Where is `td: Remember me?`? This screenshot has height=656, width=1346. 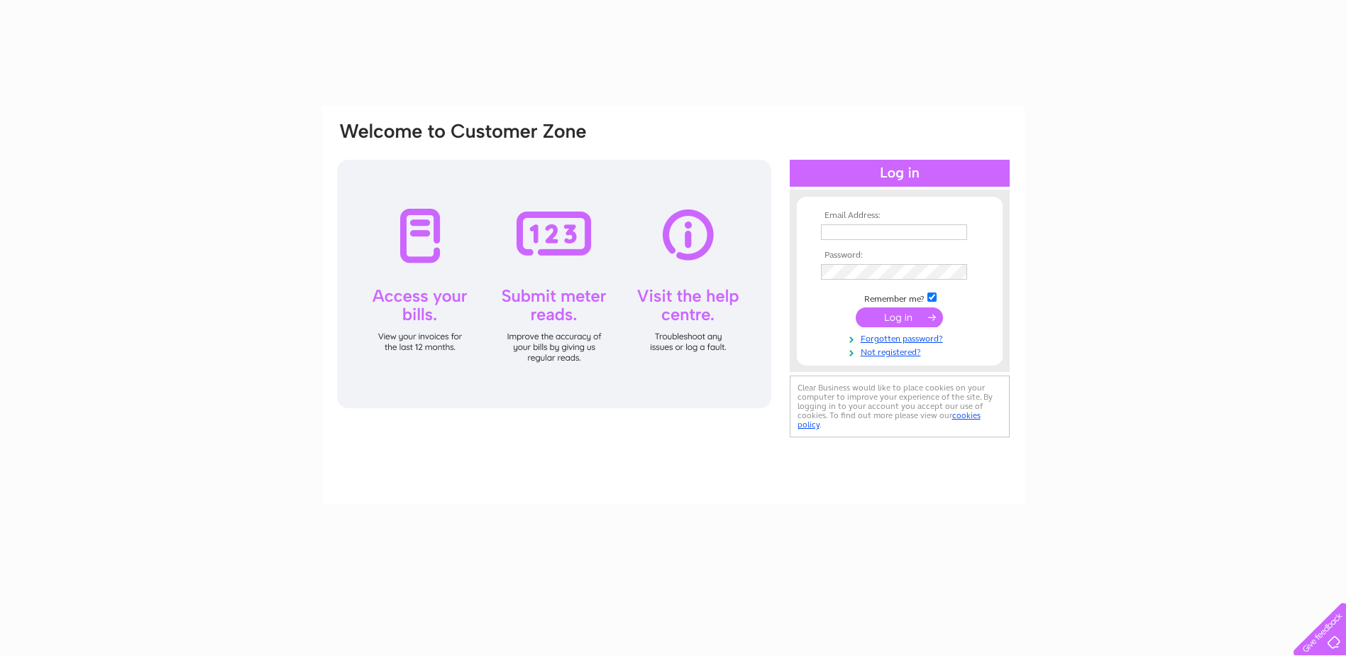
td: Remember me? is located at coordinates (900, 297).